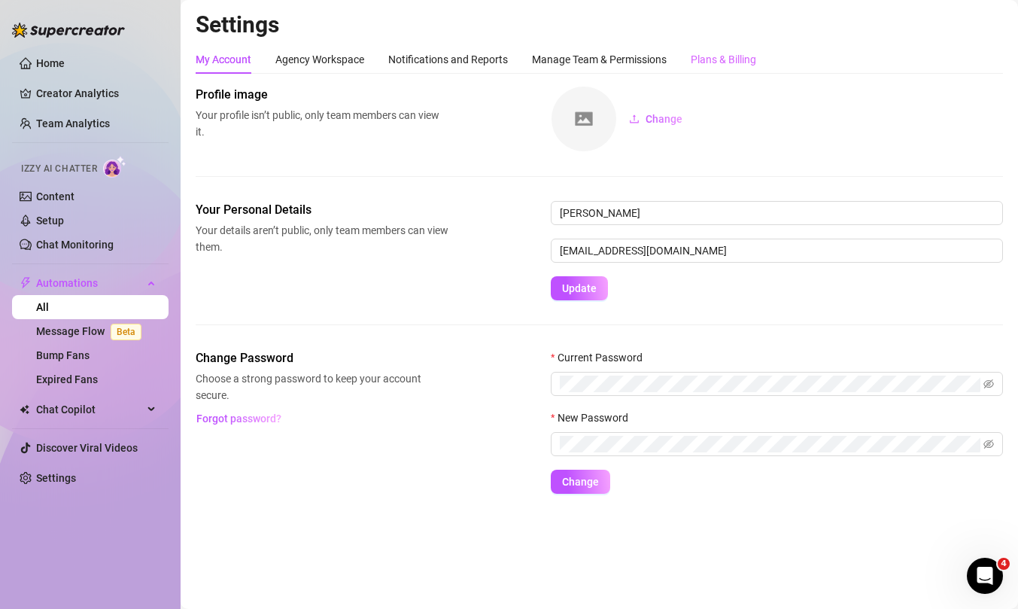 This screenshot has height=609, width=1018. Describe the element at coordinates (55, 196) in the screenshot. I see `a: Content` at that location.